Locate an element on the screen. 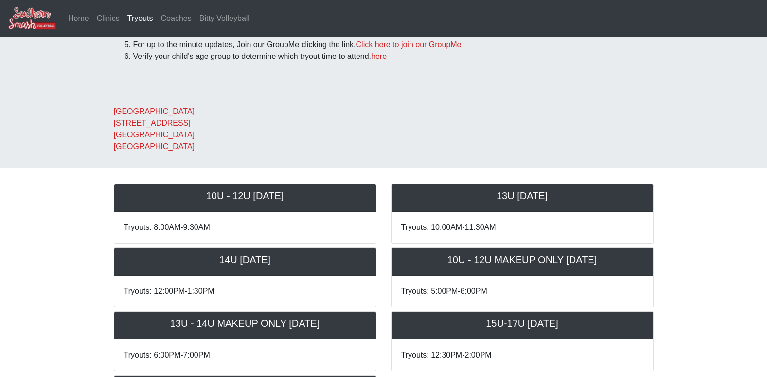  li: Verify your child's age group to determine which tryout time to attend. is located at coordinates (394, 56).